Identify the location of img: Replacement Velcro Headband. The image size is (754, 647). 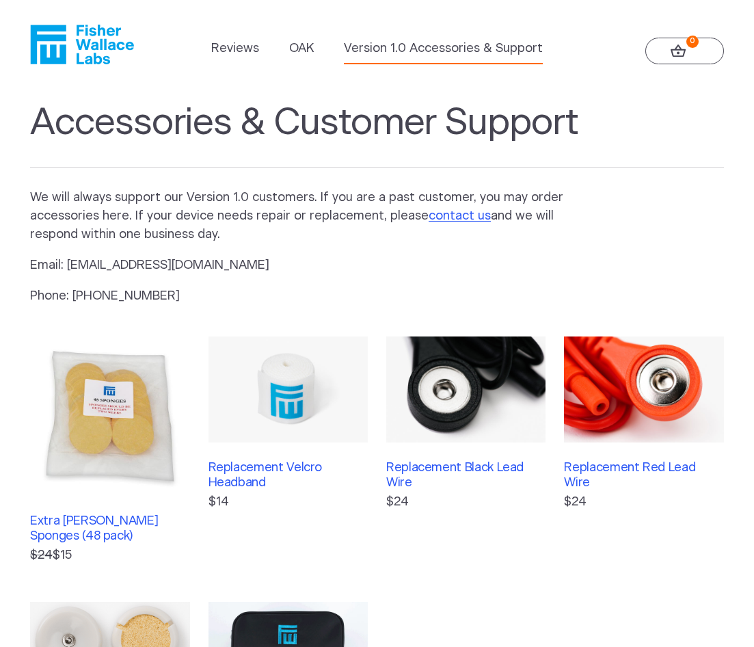
(288, 390).